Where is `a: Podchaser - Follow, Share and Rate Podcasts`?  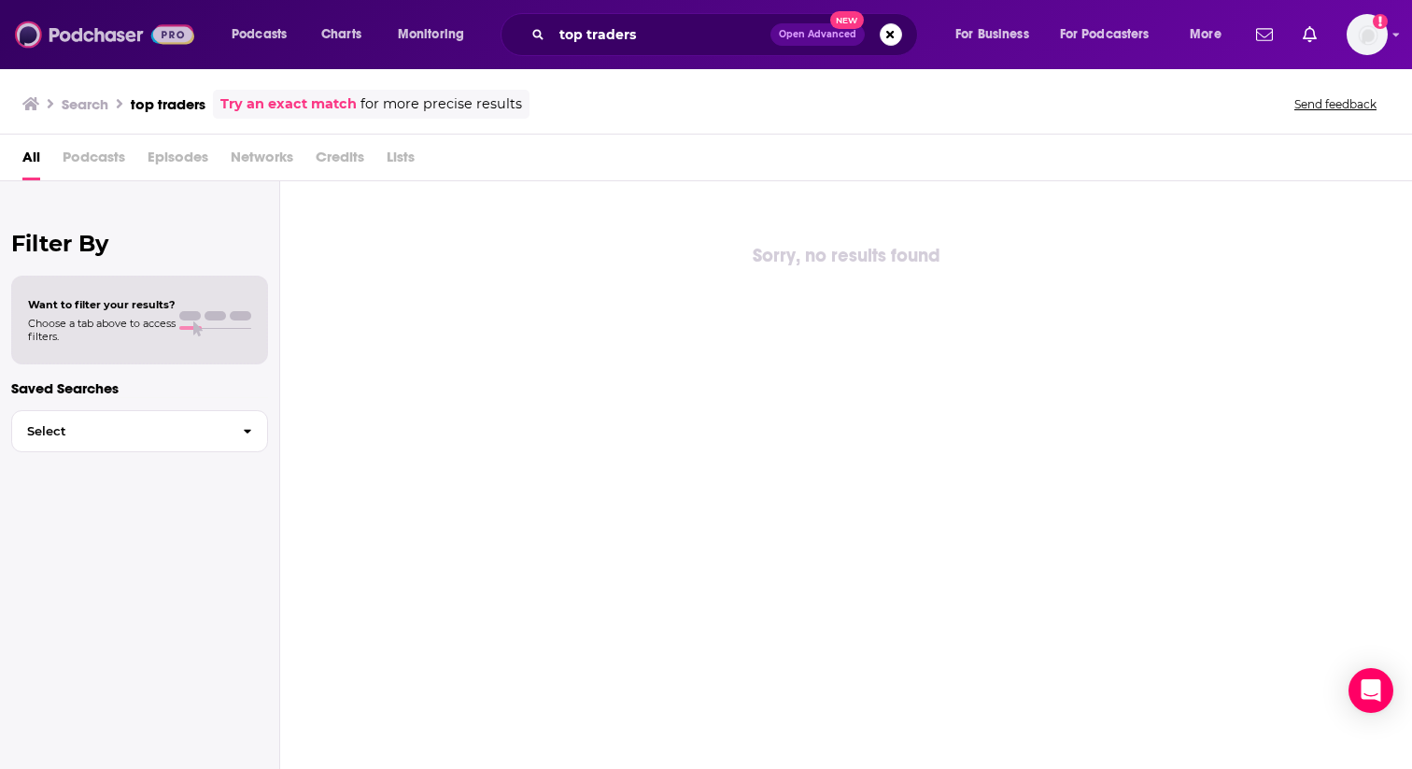
a: Podchaser - Follow, Share and Rate Podcasts is located at coordinates (105, 35).